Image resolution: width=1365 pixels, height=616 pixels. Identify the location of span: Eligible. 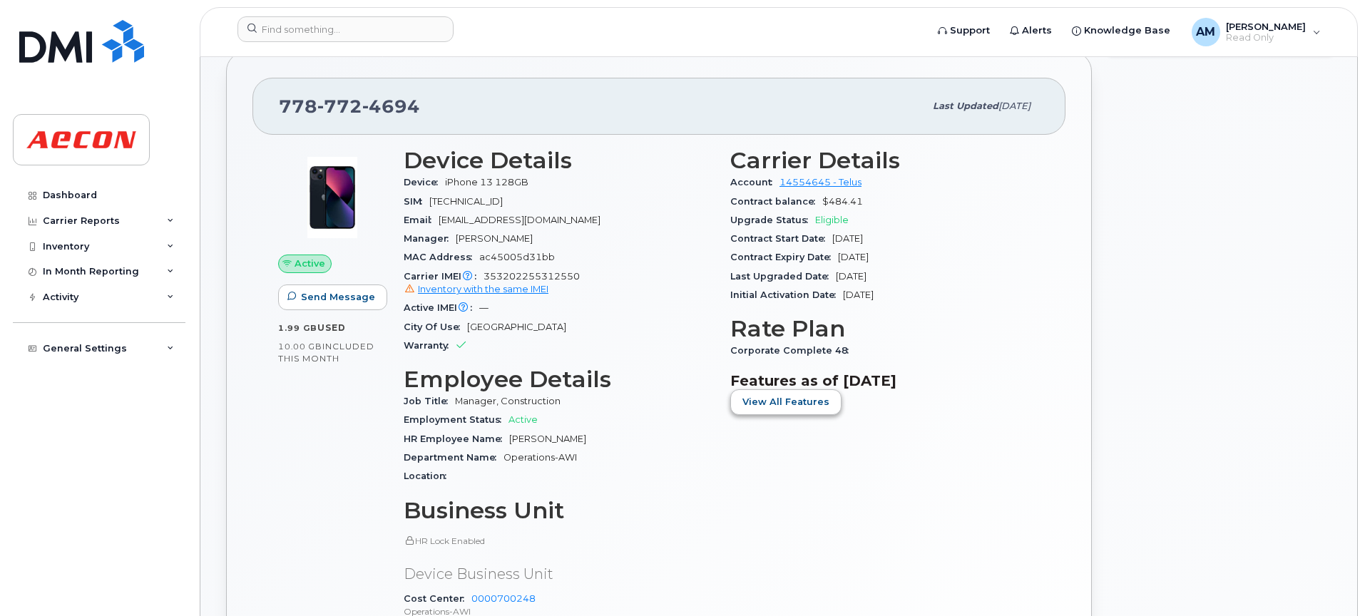
(831, 220).